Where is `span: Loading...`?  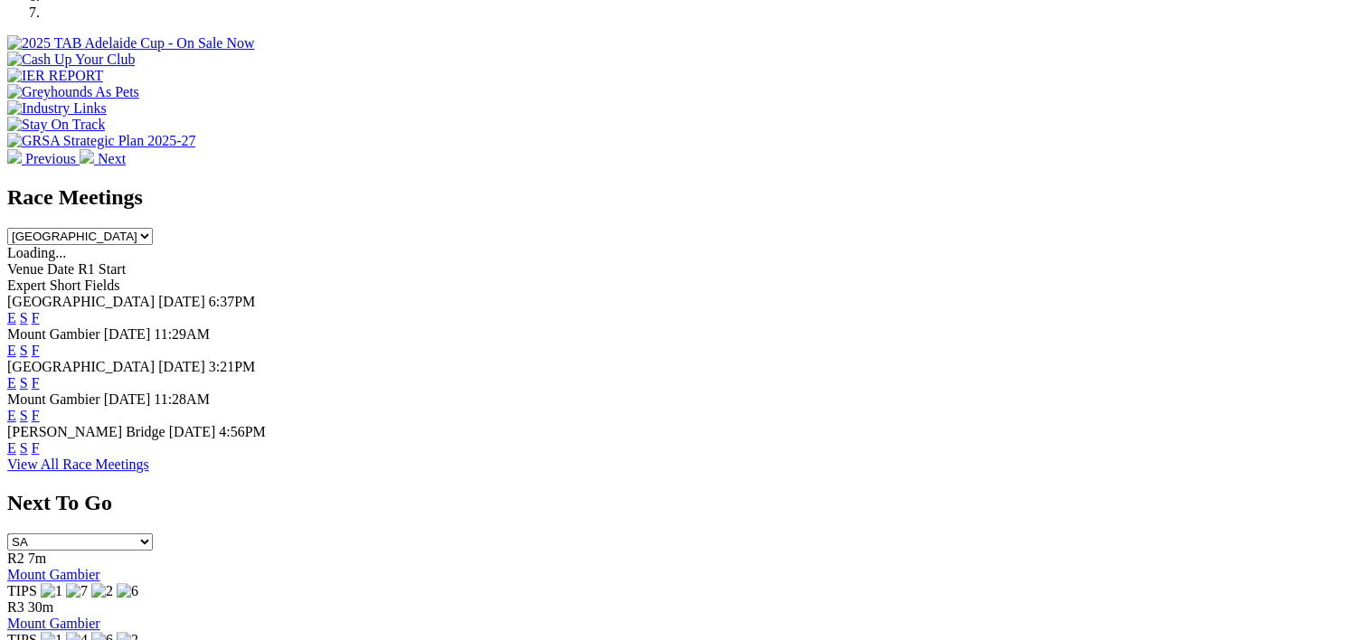 span: Loading... is located at coordinates (36, 252).